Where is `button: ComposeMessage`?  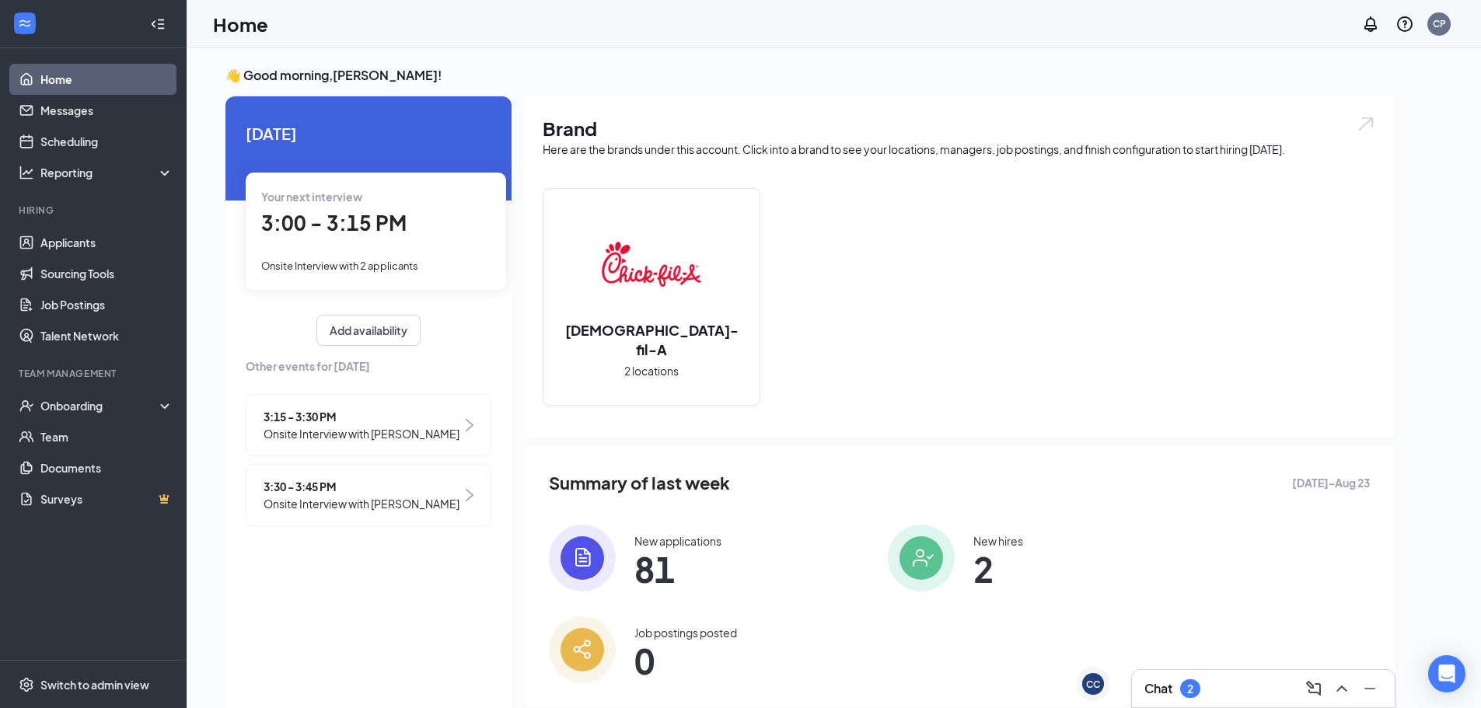 button: ComposeMessage is located at coordinates (1313, 689).